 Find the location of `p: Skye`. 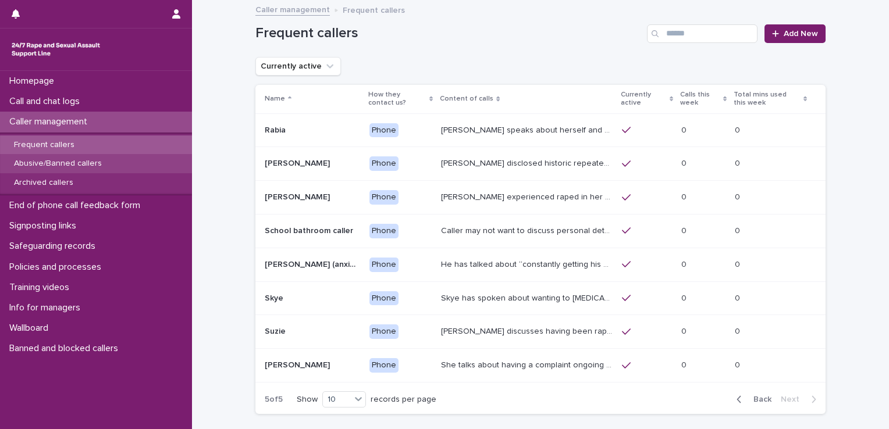

p: Skye is located at coordinates (275, 297).